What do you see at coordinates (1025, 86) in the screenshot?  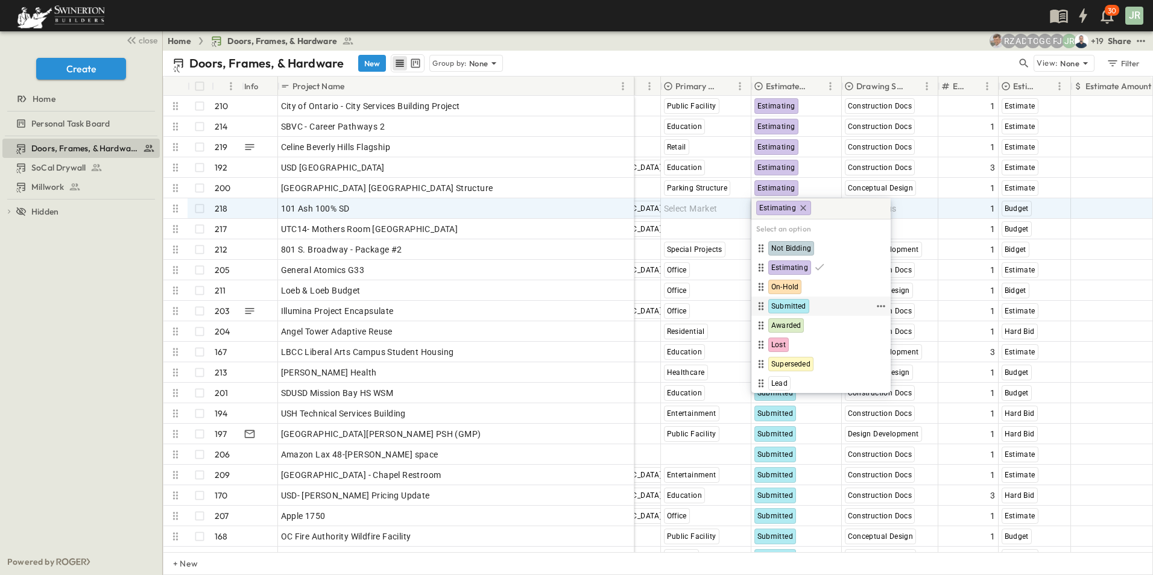 I see `p: Estimate Type` at bounding box center [1025, 86].